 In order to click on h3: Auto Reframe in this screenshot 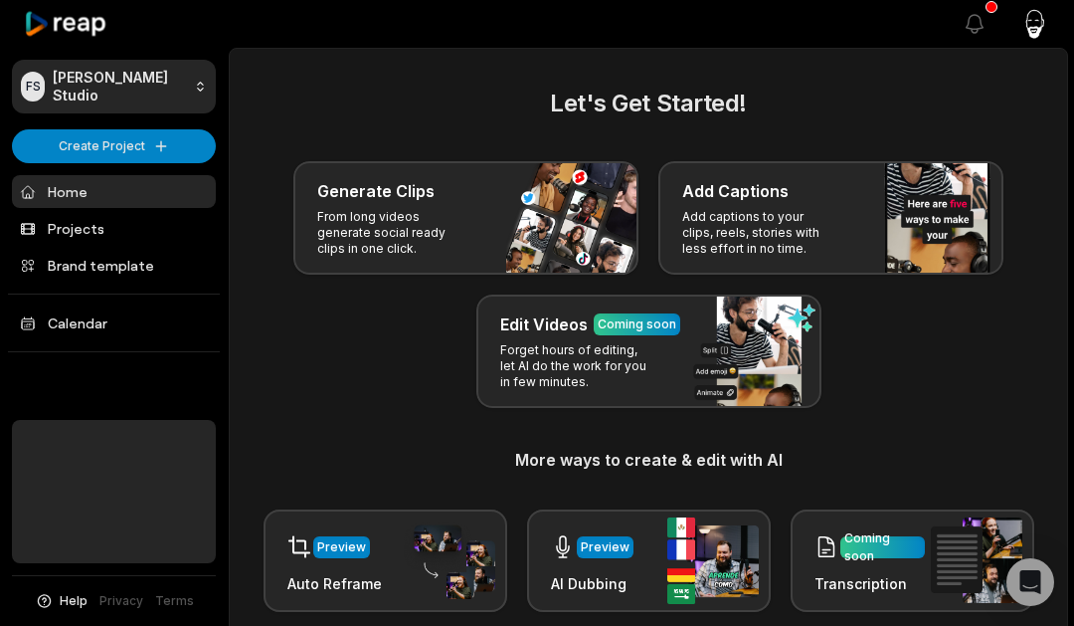, I will do `click(334, 583)`.